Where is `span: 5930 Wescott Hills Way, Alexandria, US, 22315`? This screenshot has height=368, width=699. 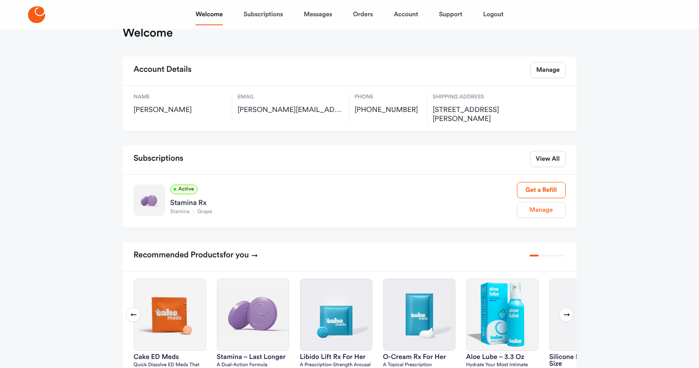
span: 5930 Wescott Hills Way, Alexandria, US, 22315 is located at coordinates (481, 115).